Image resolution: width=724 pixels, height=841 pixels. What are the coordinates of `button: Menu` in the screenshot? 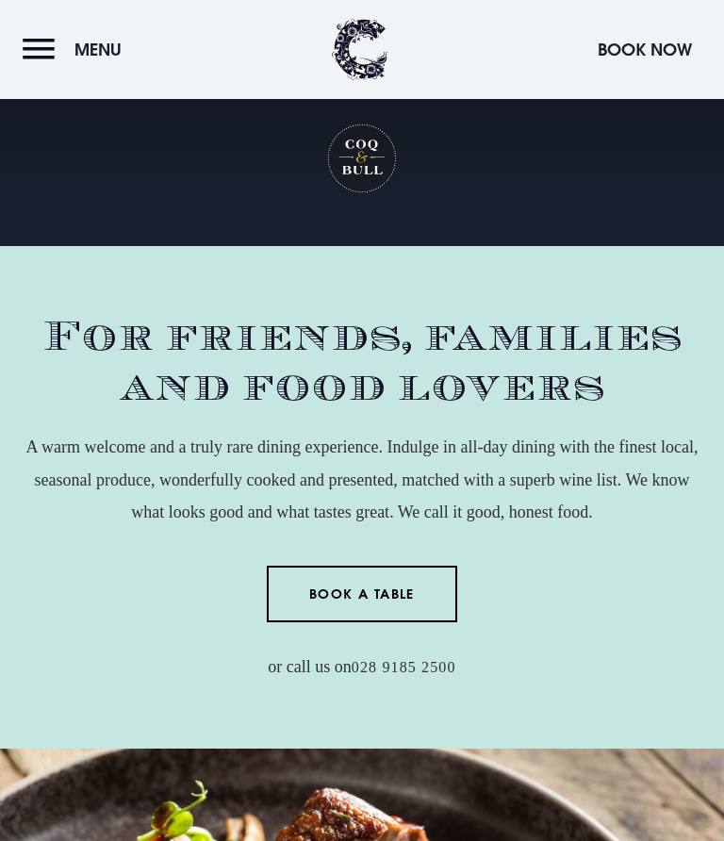 It's located at (76, 49).